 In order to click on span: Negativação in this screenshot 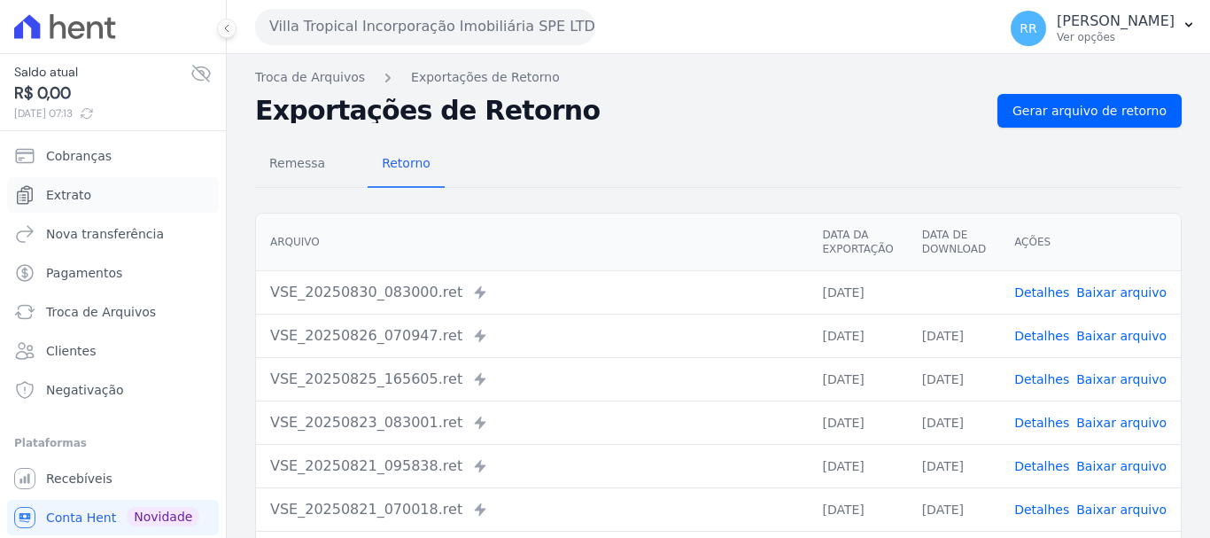, I will do `click(85, 390)`.